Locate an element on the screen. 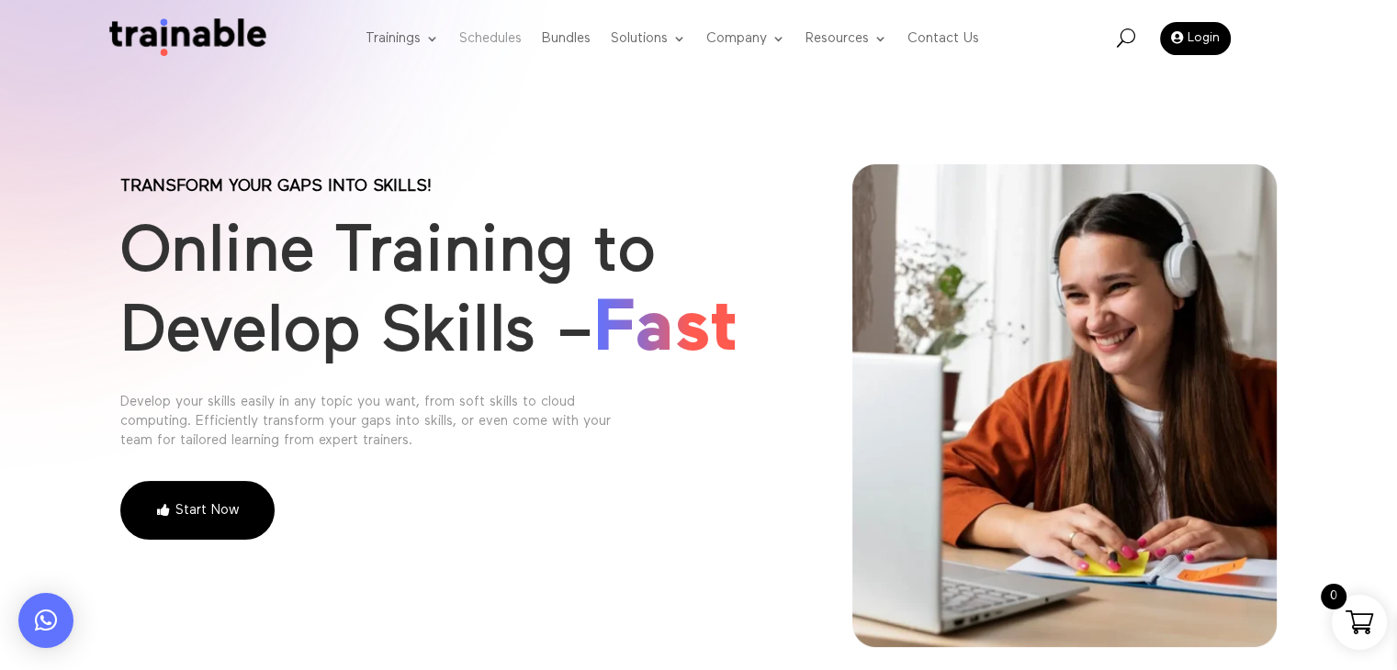 The height and width of the screenshot is (670, 1397). div: Develop your skills easily in any topic you want, from soft skills to cloud computing. Efficientl... is located at coordinates (382, 421).